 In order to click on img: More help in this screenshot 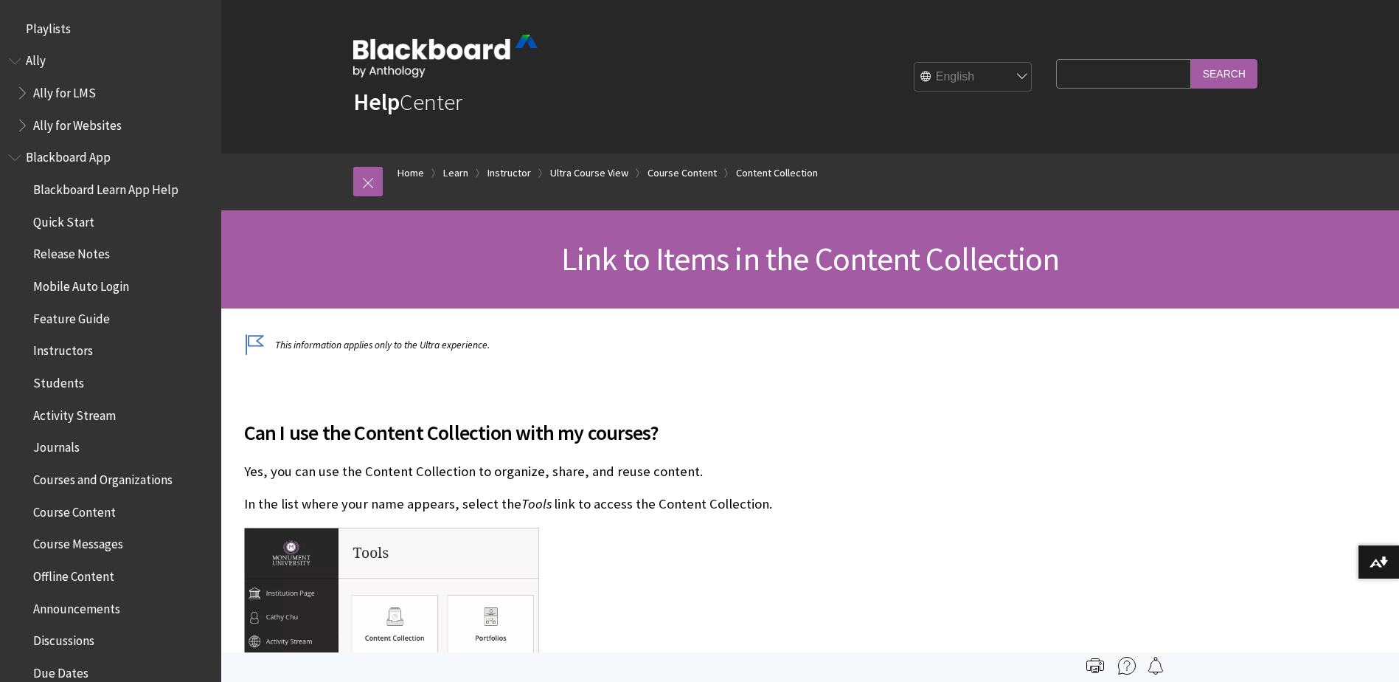, I will do `click(1127, 665)`.